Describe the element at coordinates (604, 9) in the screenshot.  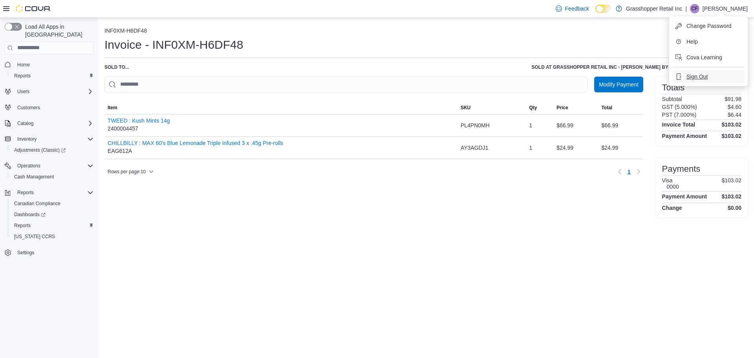
I see `input: Dark Mode` at that location.